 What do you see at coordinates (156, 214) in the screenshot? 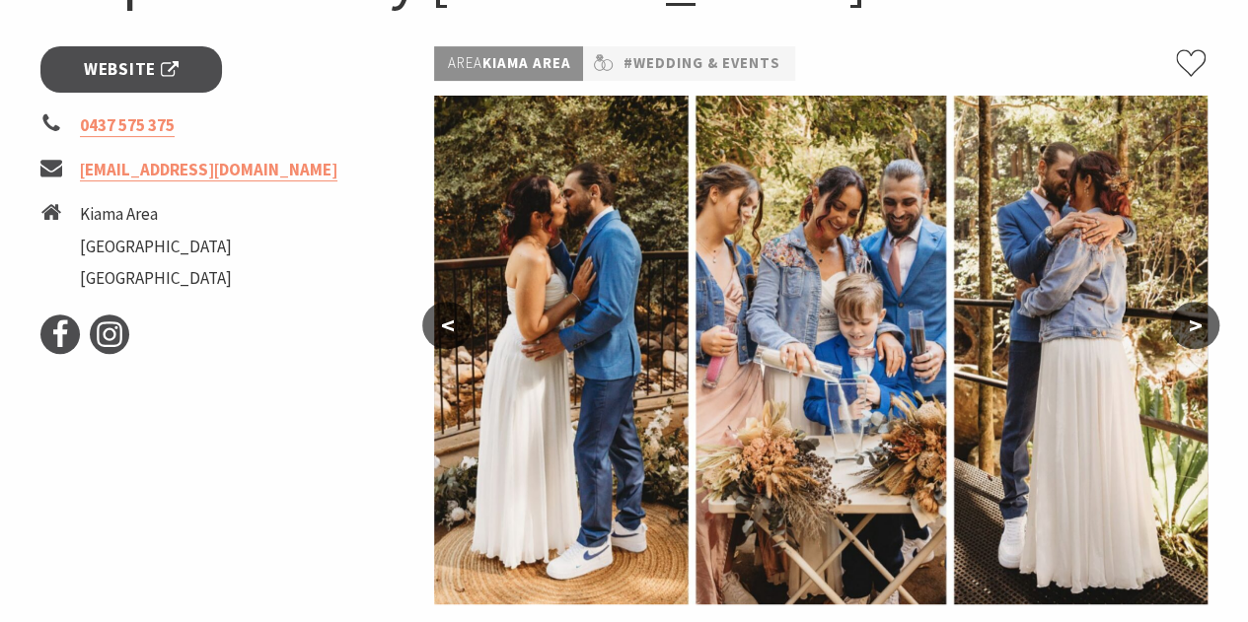
I see `li: Kiama Area` at bounding box center [156, 214].